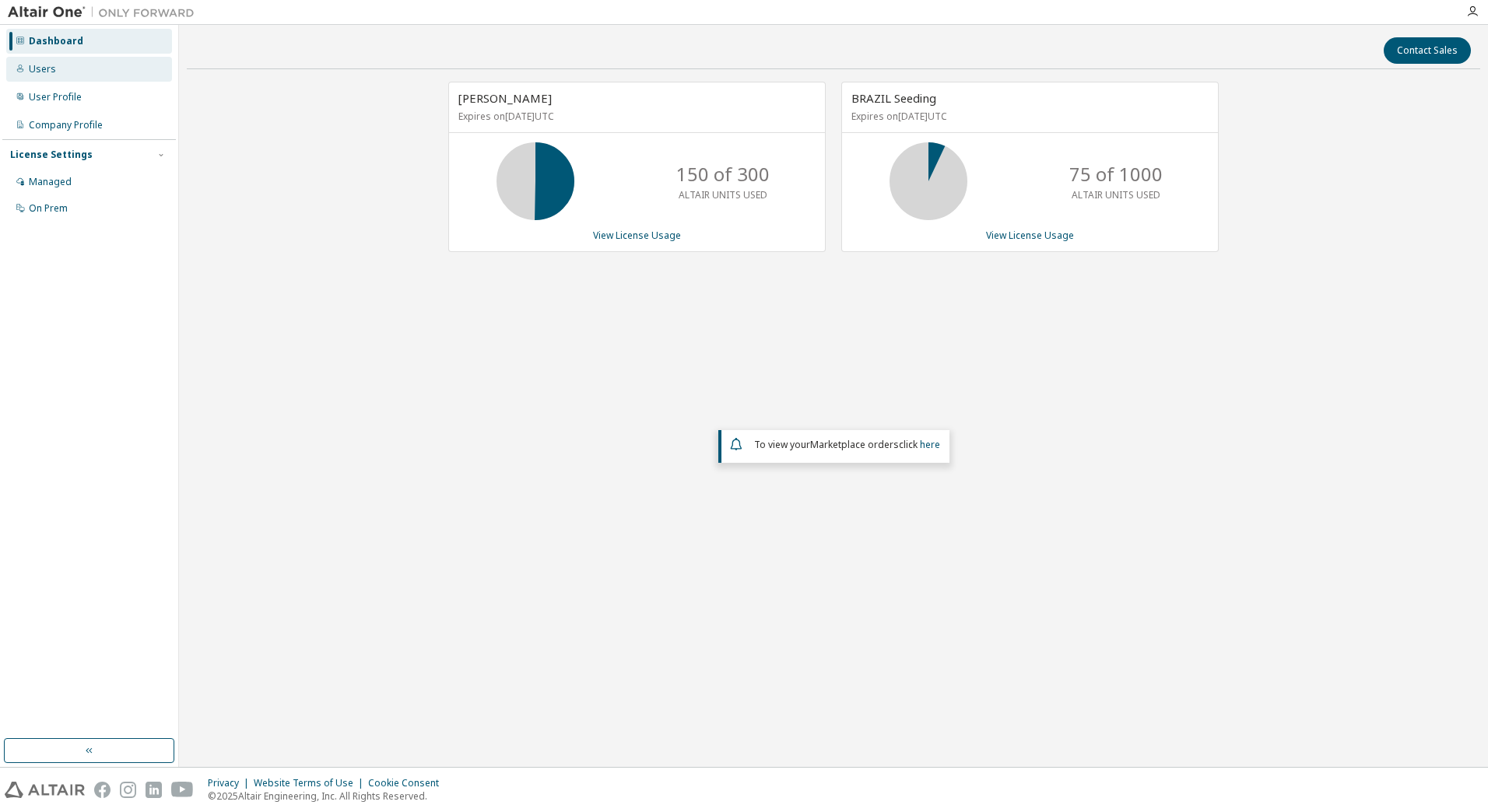  Describe the element at coordinates (55, 98) in the screenshot. I see `div: User Profile` at that location.